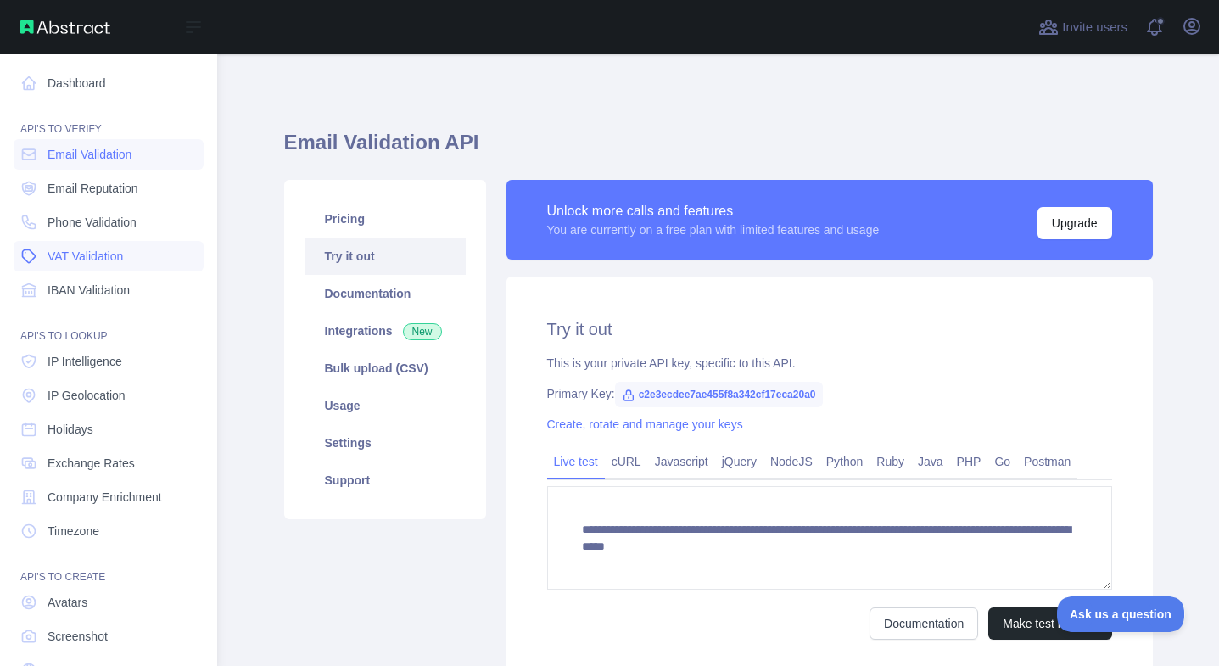 The width and height of the screenshot is (1219, 666). What do you see at coordinates (85, 361) in the screenshot?
I see `span: IP Intelligence` at bounding box center [85, 361].